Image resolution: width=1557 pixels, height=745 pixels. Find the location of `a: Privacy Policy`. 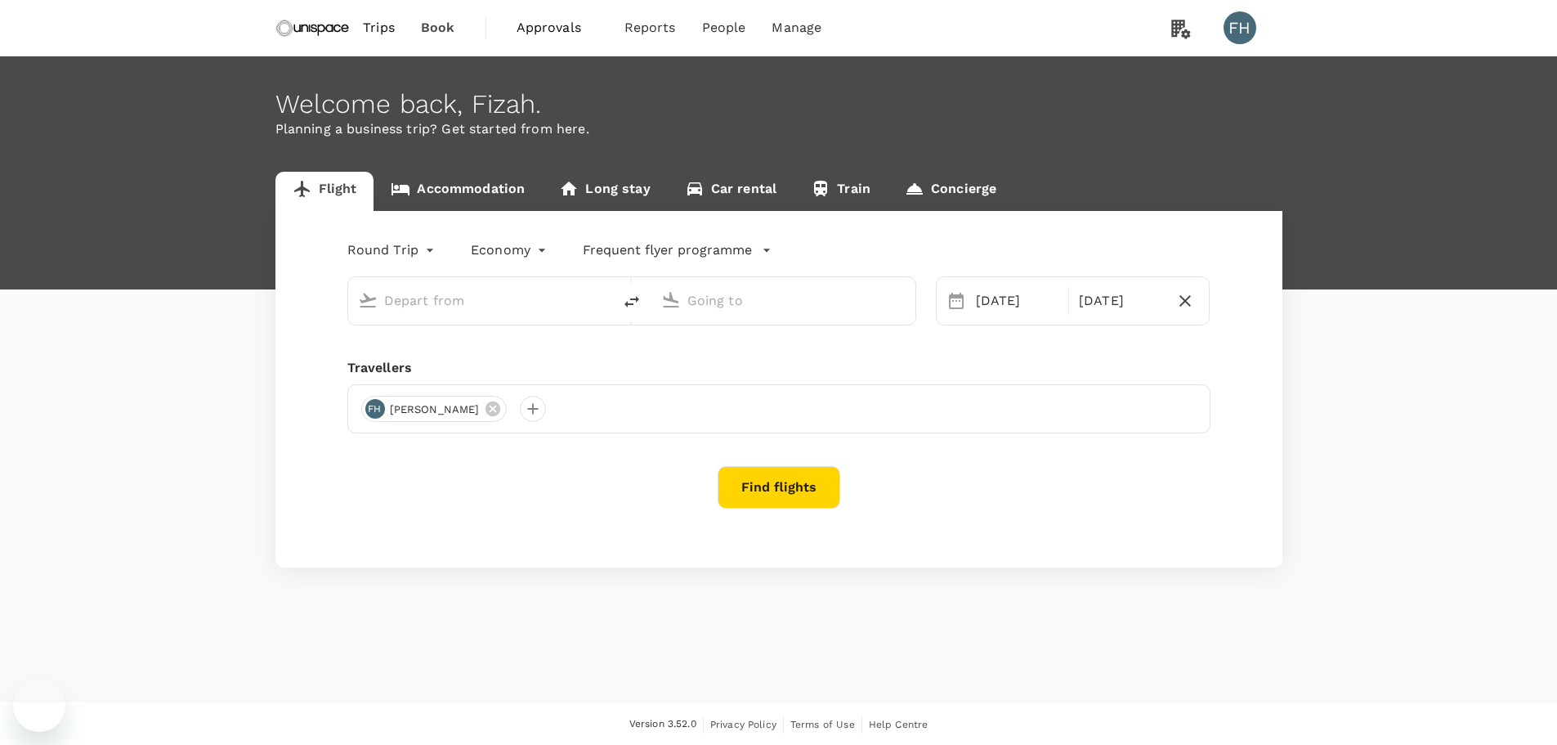

a: Privacy Policy is located at coordinates (743, 724).